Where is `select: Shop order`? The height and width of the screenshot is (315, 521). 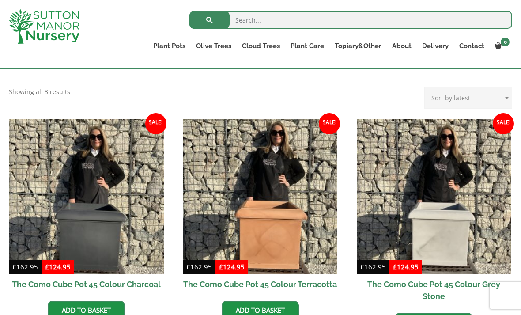
select: Shop order is located at coordinates (468, 97).